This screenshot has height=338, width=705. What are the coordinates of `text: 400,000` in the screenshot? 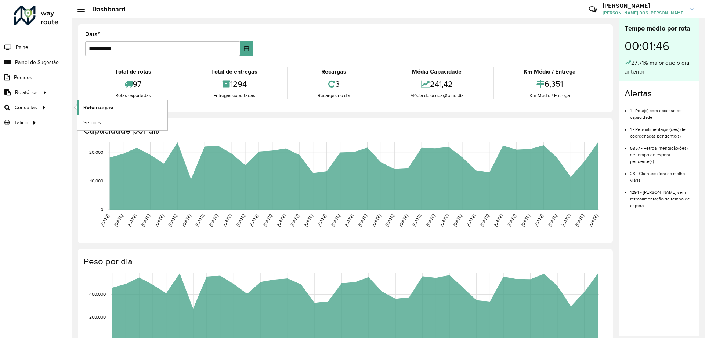 It's located at (97, 294).